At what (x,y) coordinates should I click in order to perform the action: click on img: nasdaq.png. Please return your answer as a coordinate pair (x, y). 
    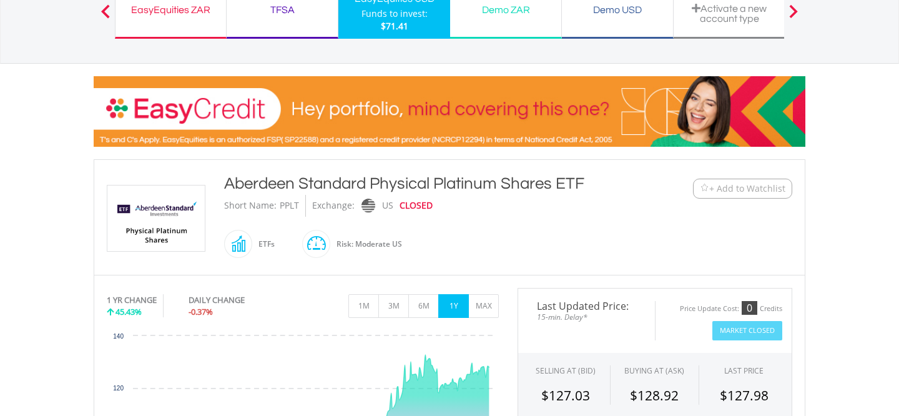
    Looking at the image, I should click on (368, 205).